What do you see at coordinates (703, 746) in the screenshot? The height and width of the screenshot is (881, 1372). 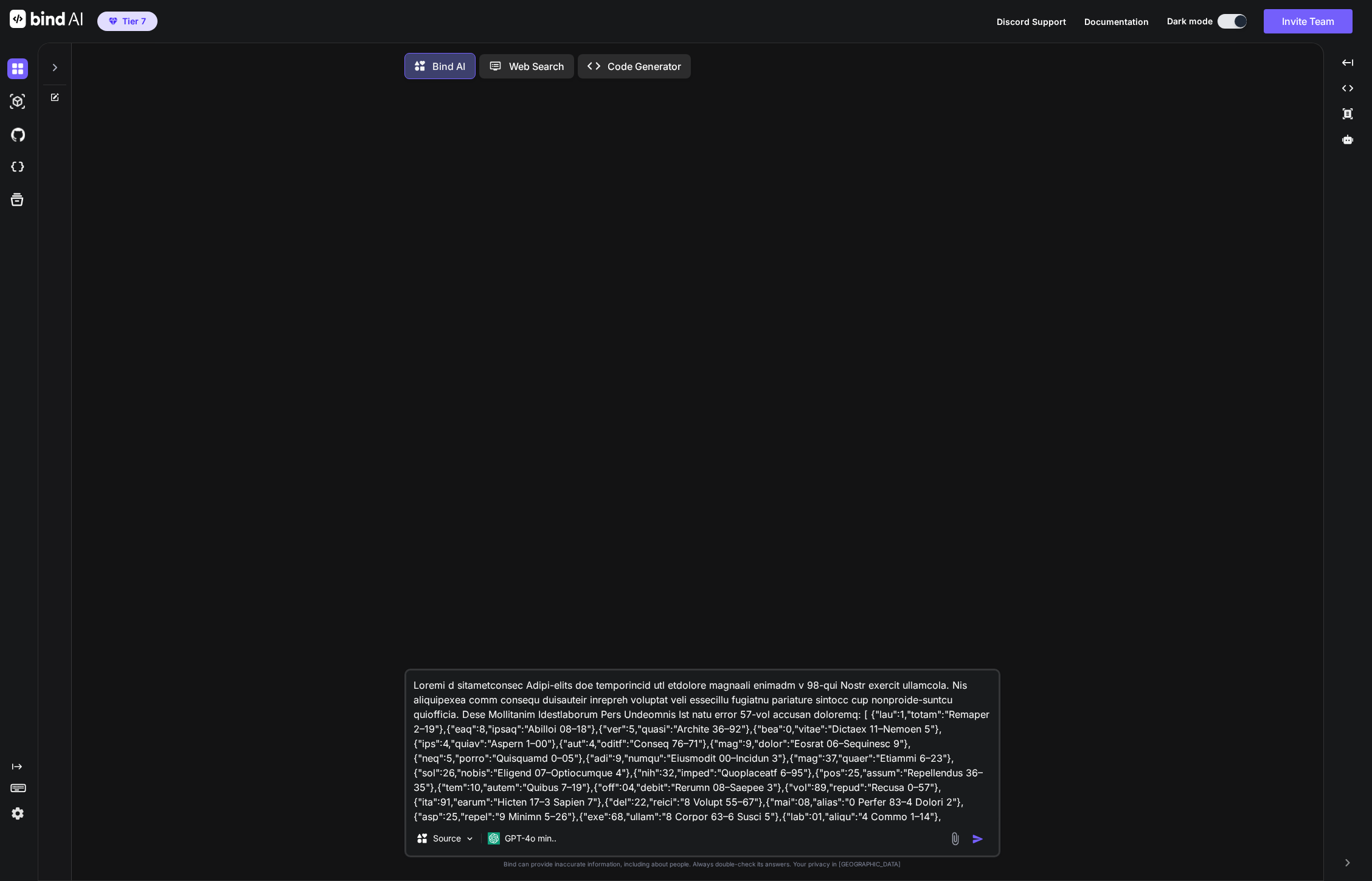 I see `textarea: Loremi d sitametconsec Adipi-elits doe temporincid utl etdolore magnaali enimadm v 98-qui Nostr e...` at bounding box center [703, 746].